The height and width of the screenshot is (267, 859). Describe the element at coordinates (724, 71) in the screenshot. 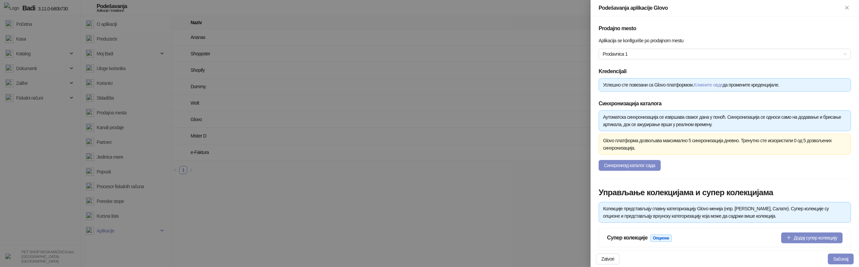

I see `h5: Kredencijali` at that location.